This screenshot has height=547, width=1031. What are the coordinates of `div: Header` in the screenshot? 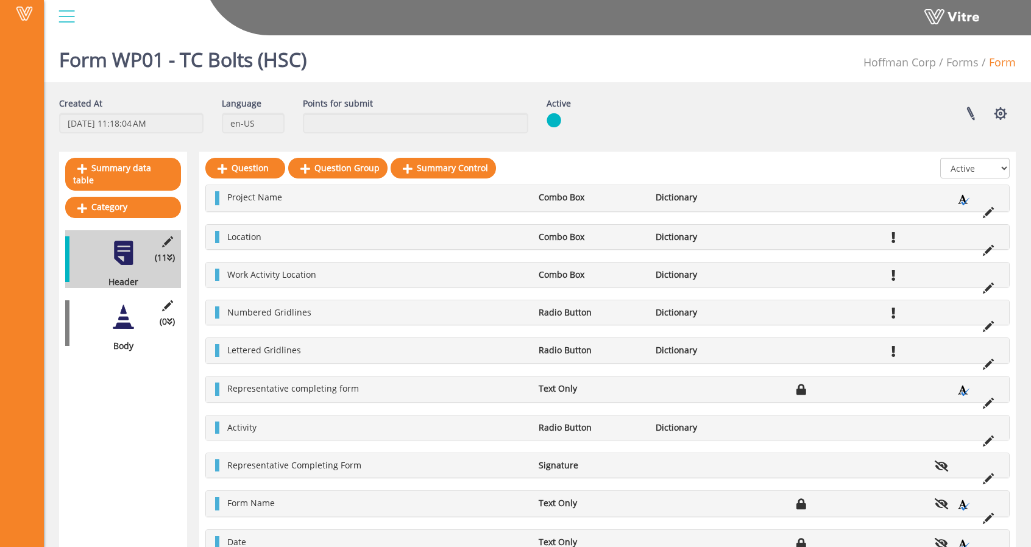 It's located at (118, 282).